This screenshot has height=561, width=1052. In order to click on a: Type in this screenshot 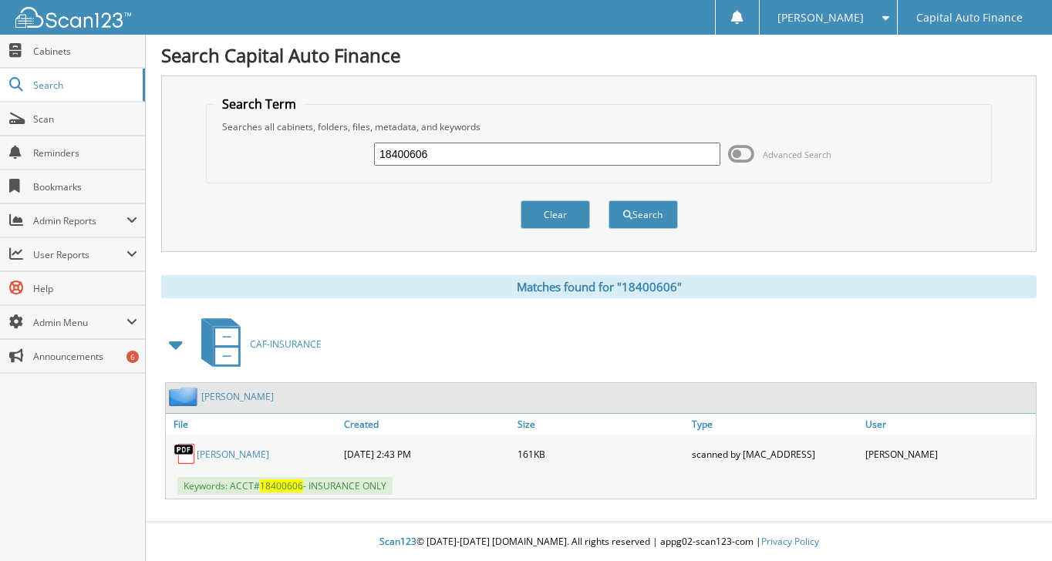, I will do `click(775, 424)`.